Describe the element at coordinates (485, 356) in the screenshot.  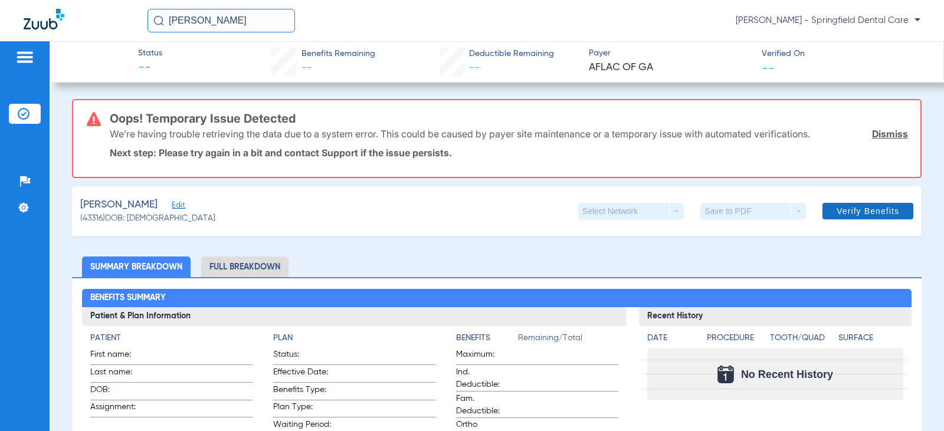
I see `span: Maximum:` at that location.